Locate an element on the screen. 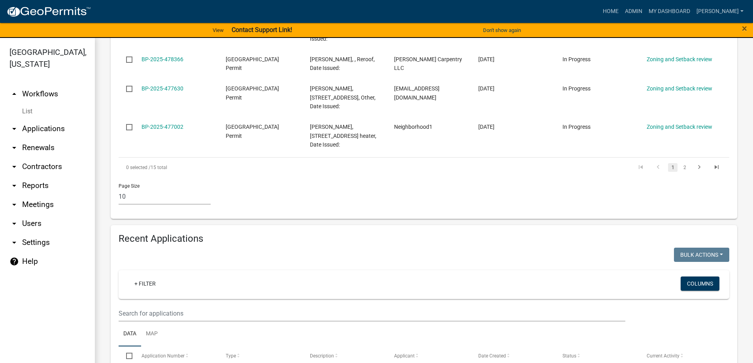  span: BRUCE I WUORNOS, 32051 VIRGO ST NE, Other, Date Issued: is located at coordinates (343, 98).